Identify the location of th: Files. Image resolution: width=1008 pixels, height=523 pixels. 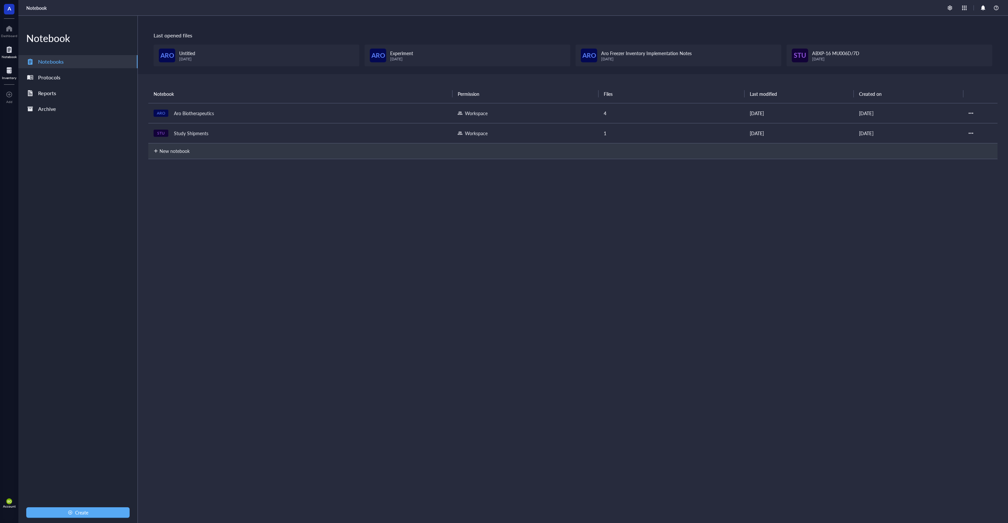
(671, 94).